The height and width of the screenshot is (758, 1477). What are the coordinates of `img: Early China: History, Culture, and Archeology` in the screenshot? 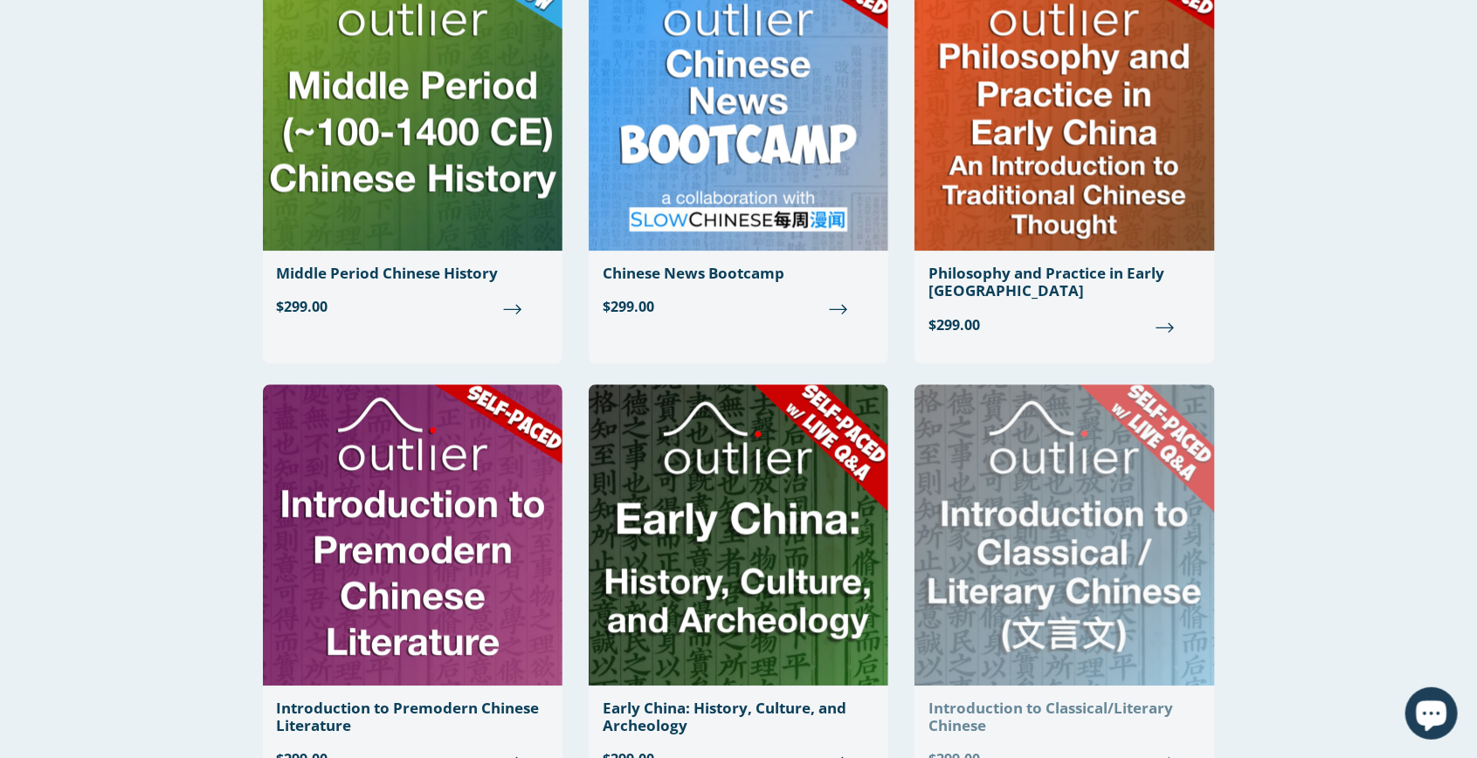 It's located at (738, 535).